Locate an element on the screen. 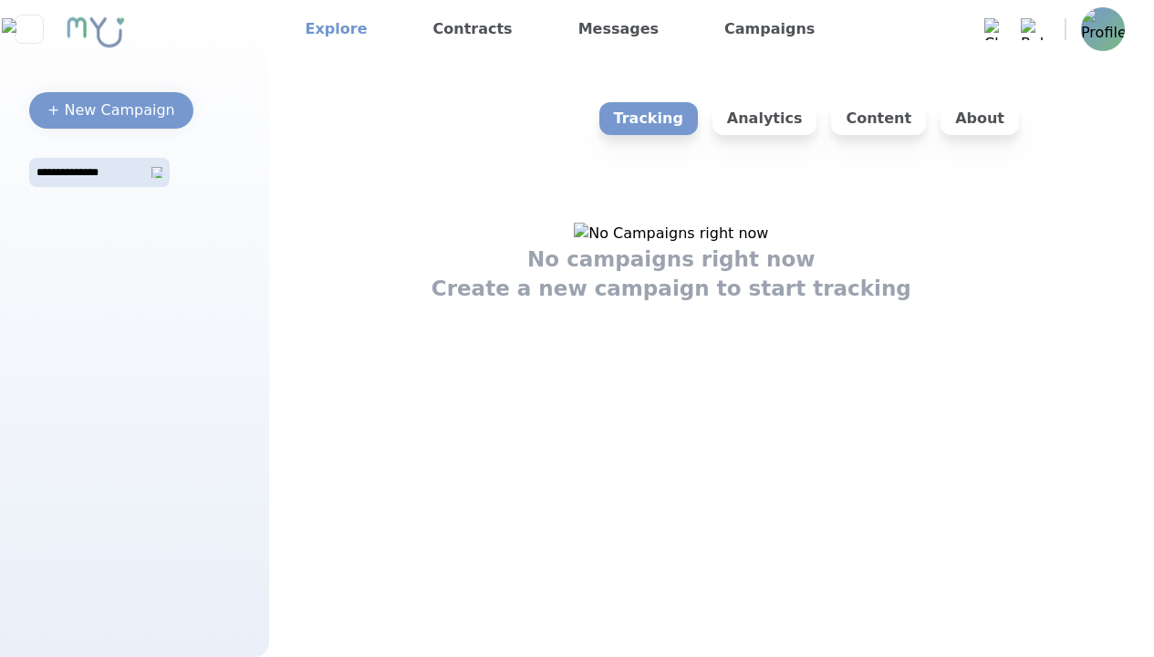 The image size is (1154, 657). img: Profile is located at coordinates (1103, 29).